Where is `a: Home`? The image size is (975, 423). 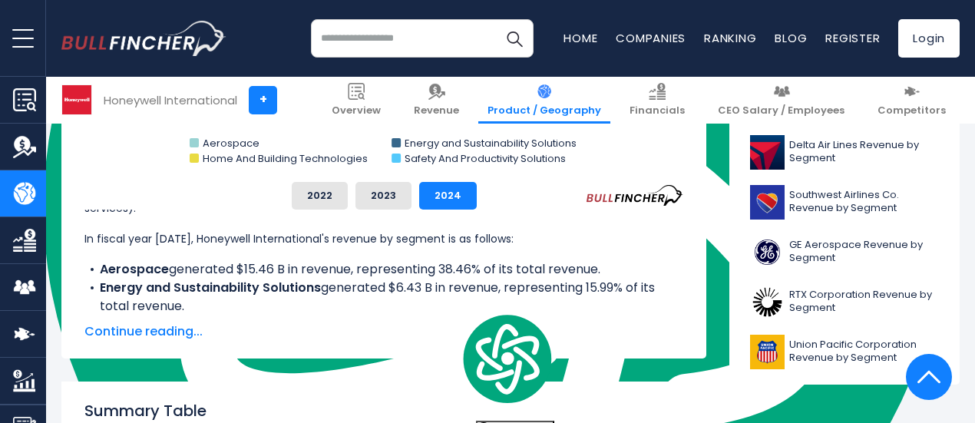 a: Home is located at coordinates (580, 38).